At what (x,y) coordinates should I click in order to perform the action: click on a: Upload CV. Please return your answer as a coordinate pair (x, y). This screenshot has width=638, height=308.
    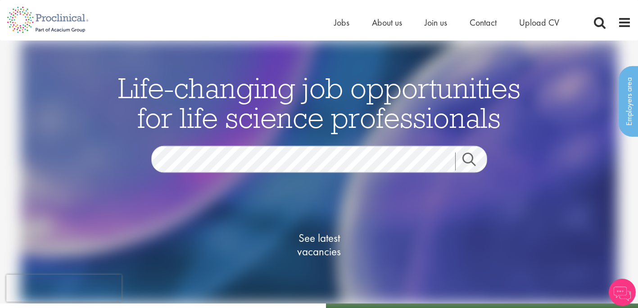
    Looking at the image, I should click on (539, 22).